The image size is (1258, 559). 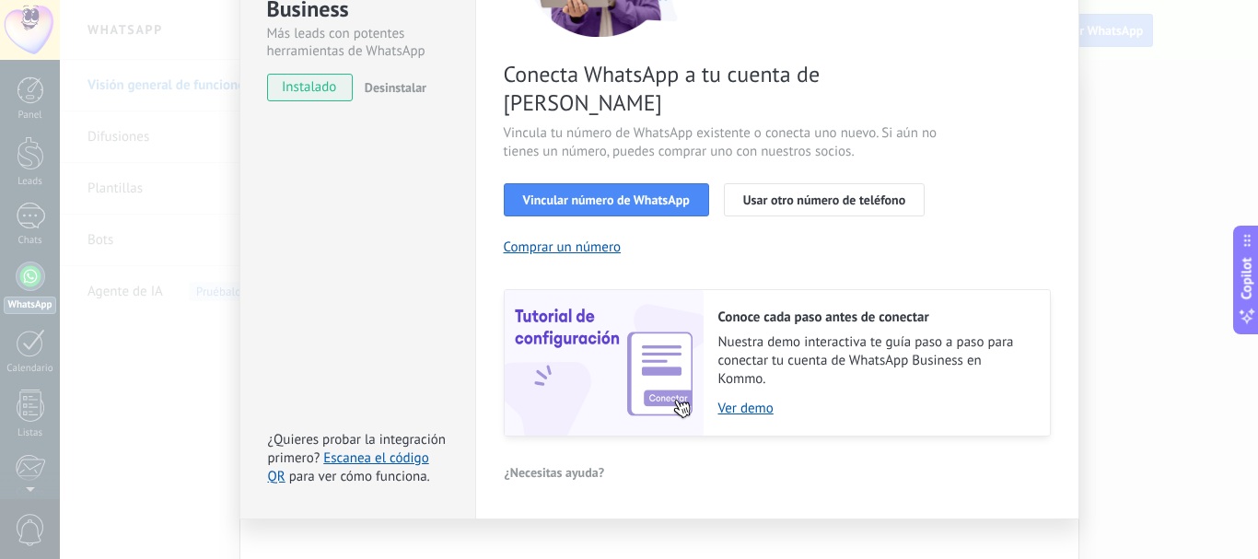 I want to click on a: Escanea el código QR, so click(x=348, y=467).